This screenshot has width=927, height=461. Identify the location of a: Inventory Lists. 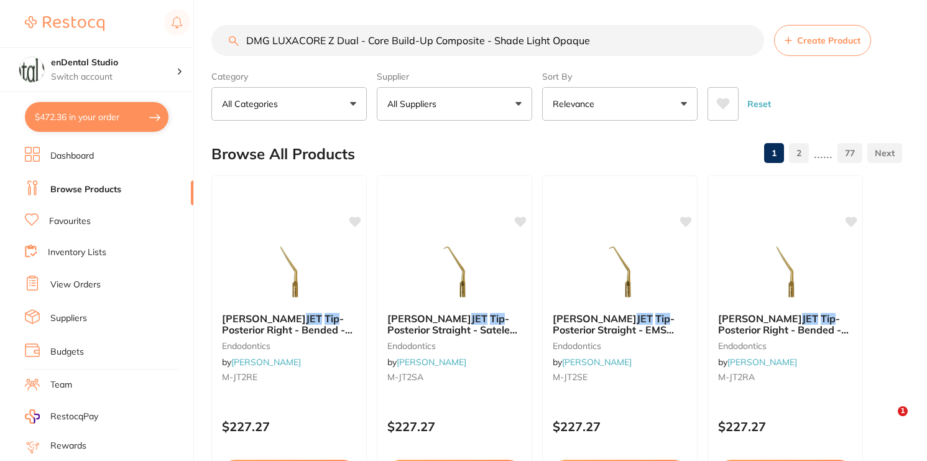
(77, 252).